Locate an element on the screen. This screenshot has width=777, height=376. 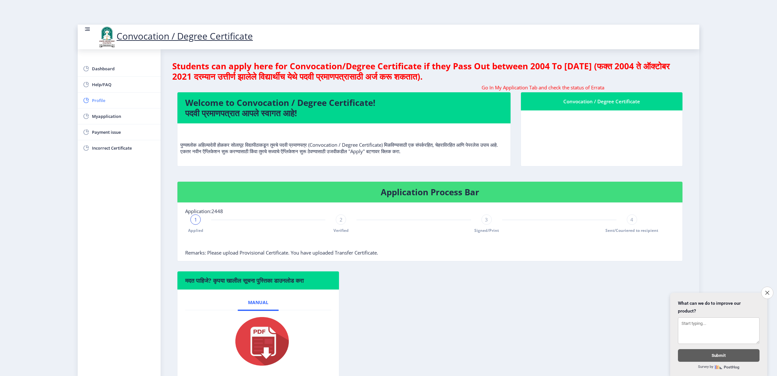
a: Help/FAQ is located at coordinates (119, 84).